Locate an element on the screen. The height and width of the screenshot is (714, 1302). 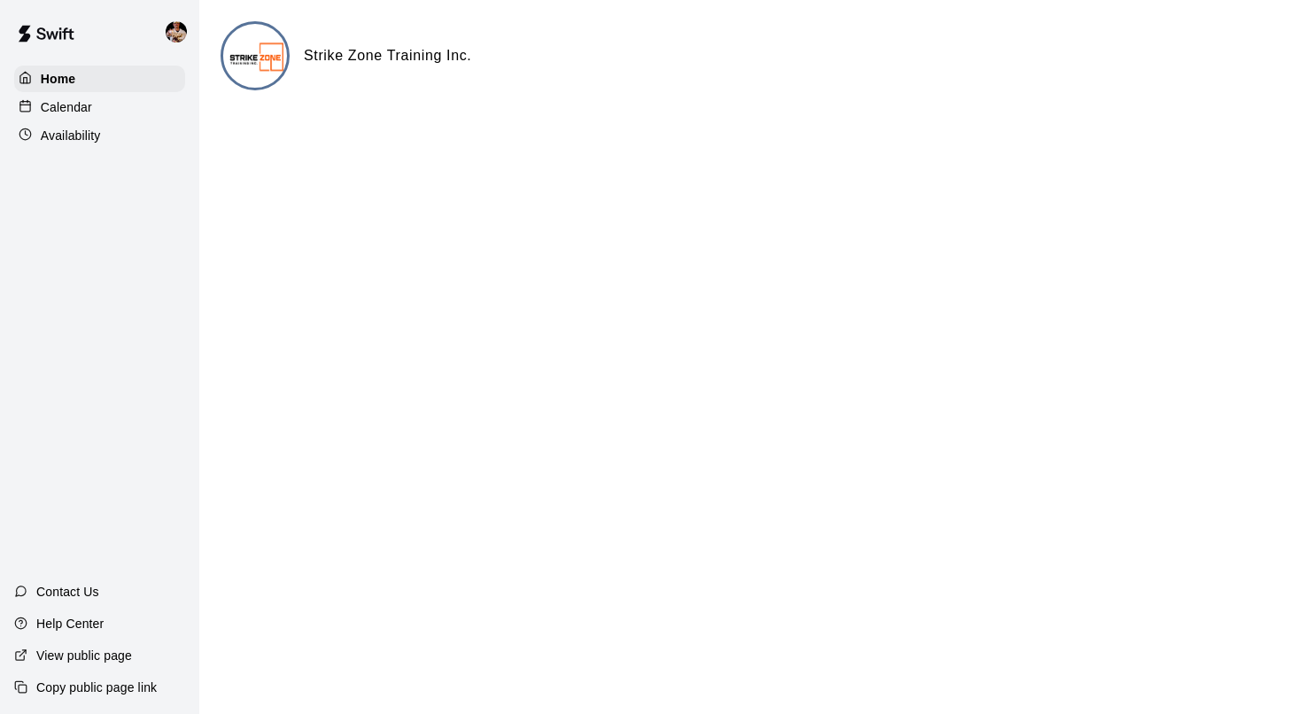
img: Strike Zone Training Inc. logo is located at coordinates (256, 57).